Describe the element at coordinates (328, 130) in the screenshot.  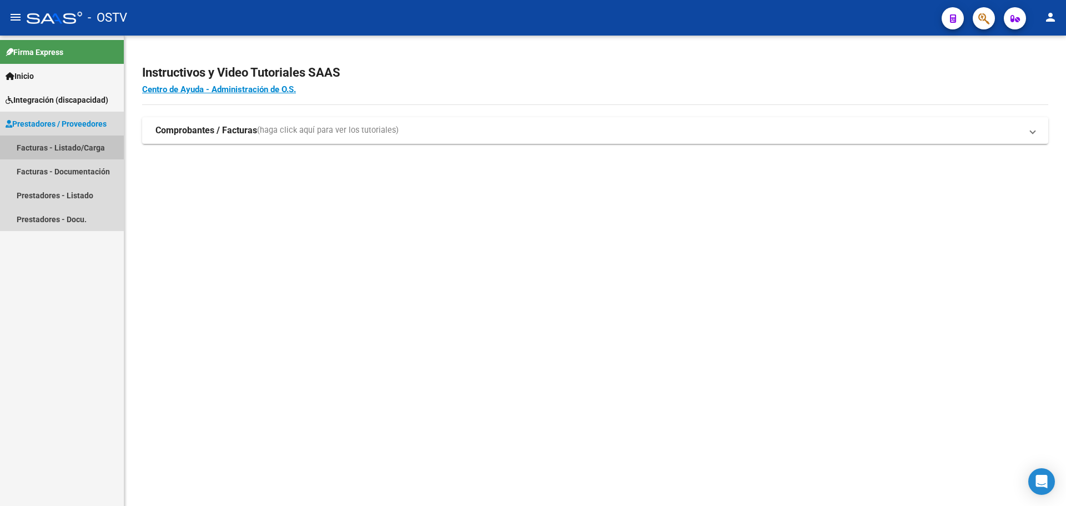
I see `span: (haga click aquí para ver los tutoriales)` at that location.